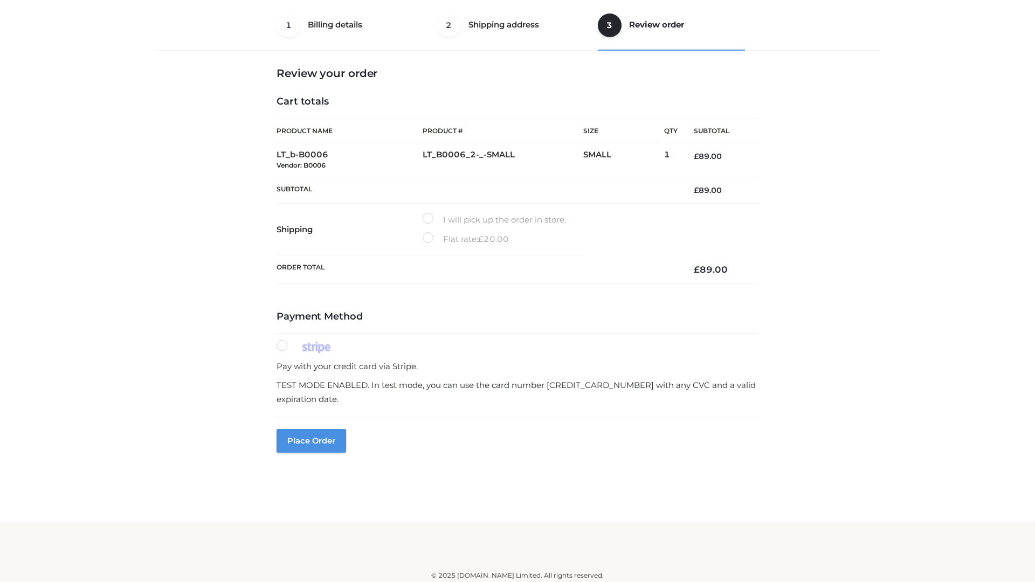 Image resolution: width=1035 pixels, height=582 pixels. What do you see at coordinates (621, 131) in the screenshot?
I see `th: Size` at bounding box center [621, 131].